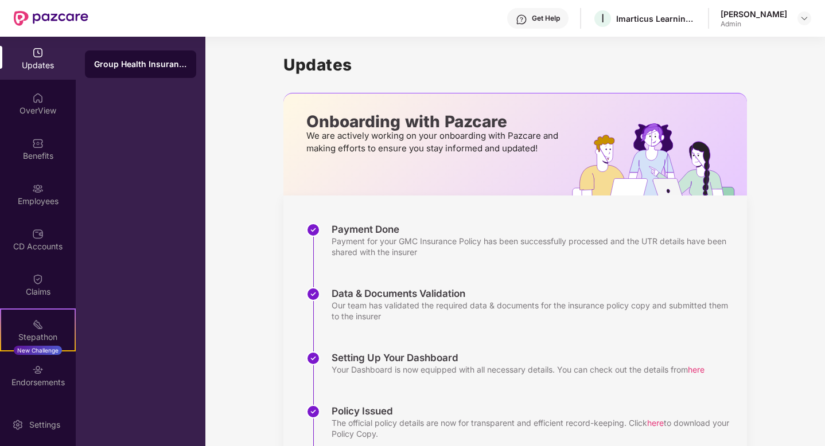  I want to click on img: svg+xml;base64,PHN2ZyBpZD0iQ0RfQWNjb3VudHMiIGRhdGEtbmFtZT0iQ0QgQWNjb3VudHMiIHhtbG5zPSJodHRwOi8vd3..., so click(38, 234).